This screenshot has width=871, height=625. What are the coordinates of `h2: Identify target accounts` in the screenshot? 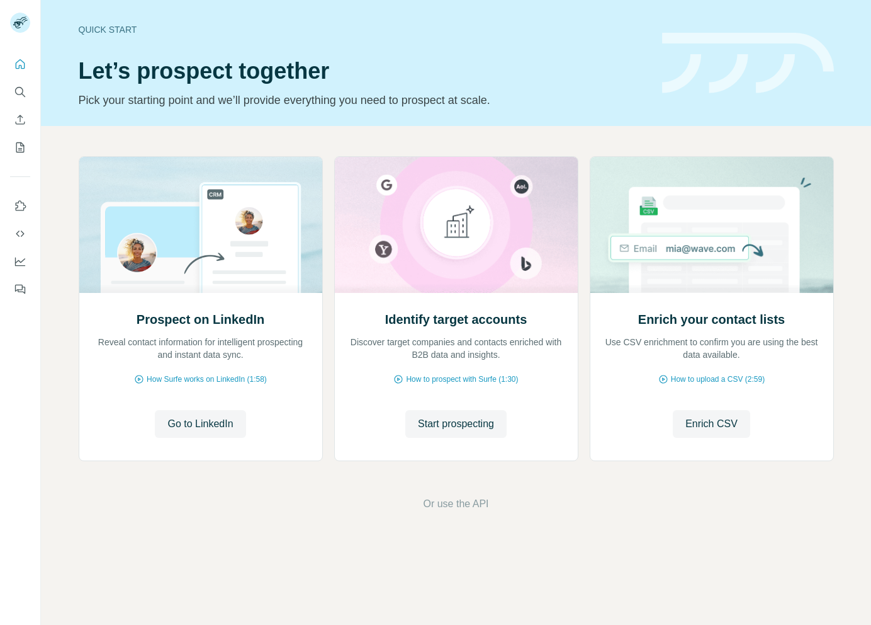 It's located at (456, 319).